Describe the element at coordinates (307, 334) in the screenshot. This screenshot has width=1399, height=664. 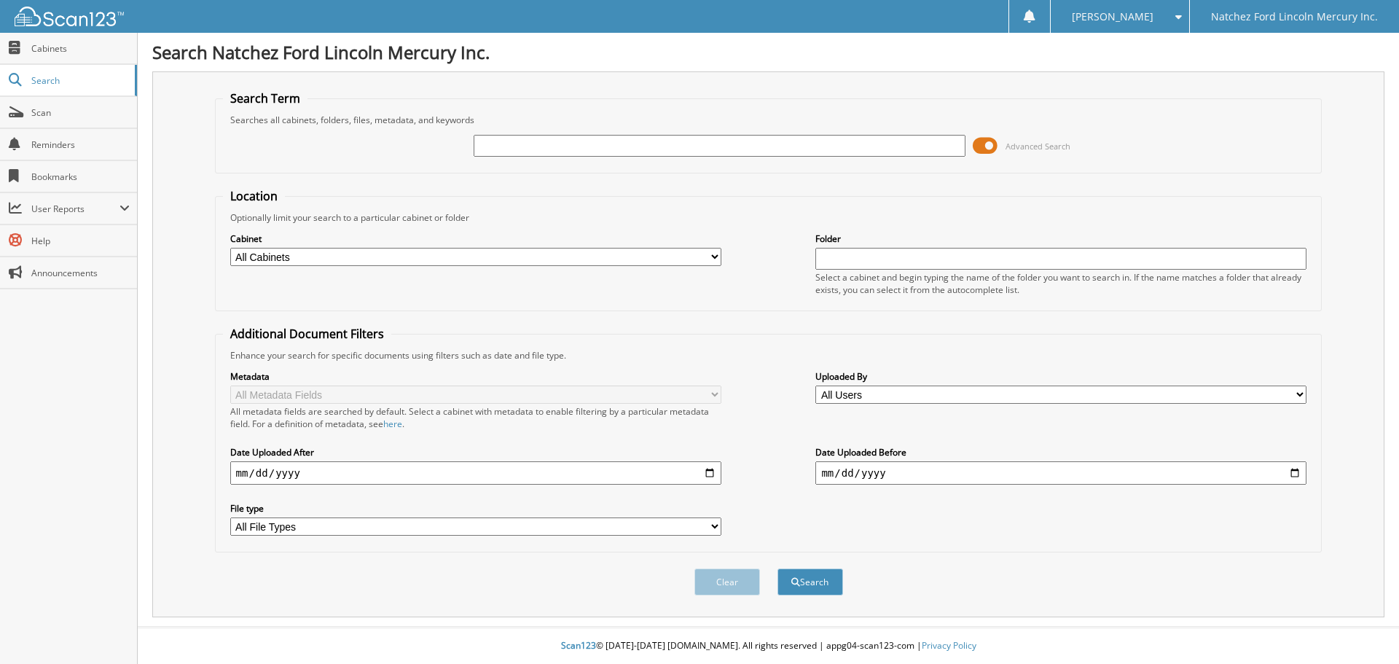
I see `legend: Additional Document Filters` at that location.